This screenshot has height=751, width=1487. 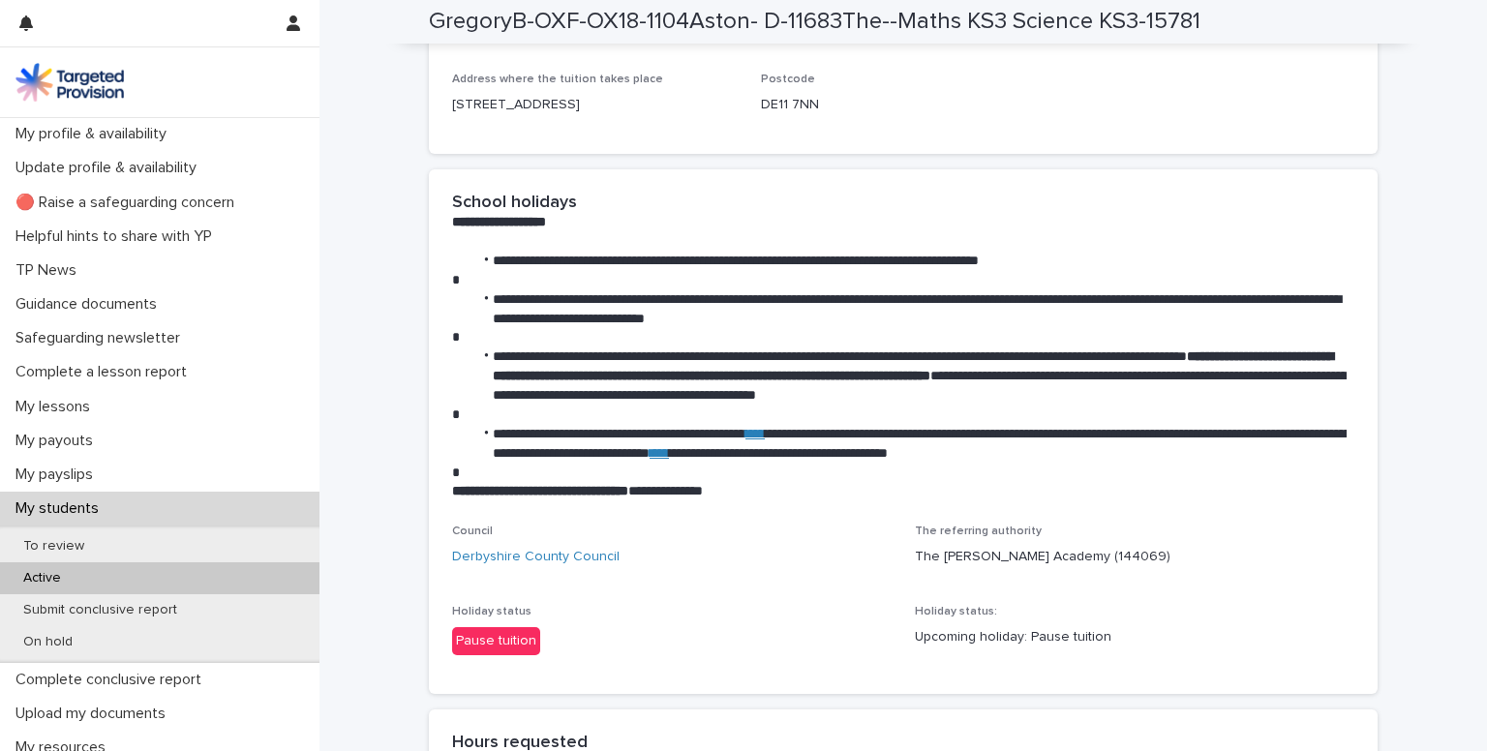 What do you see at coordinates (129, 202) in the screenshot?
I see `p: 🔴 Raise a safeguarding concern` at bounding box center [129, 202].